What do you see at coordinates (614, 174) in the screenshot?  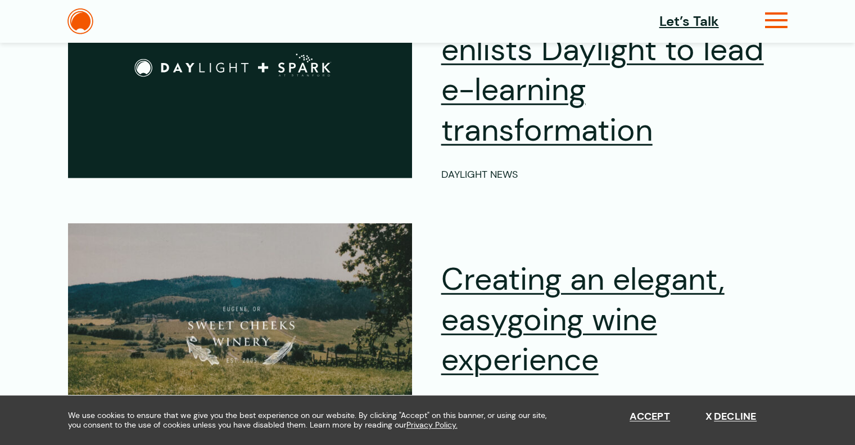 I see `p: Daylight News` at bounding box center [614, 174].